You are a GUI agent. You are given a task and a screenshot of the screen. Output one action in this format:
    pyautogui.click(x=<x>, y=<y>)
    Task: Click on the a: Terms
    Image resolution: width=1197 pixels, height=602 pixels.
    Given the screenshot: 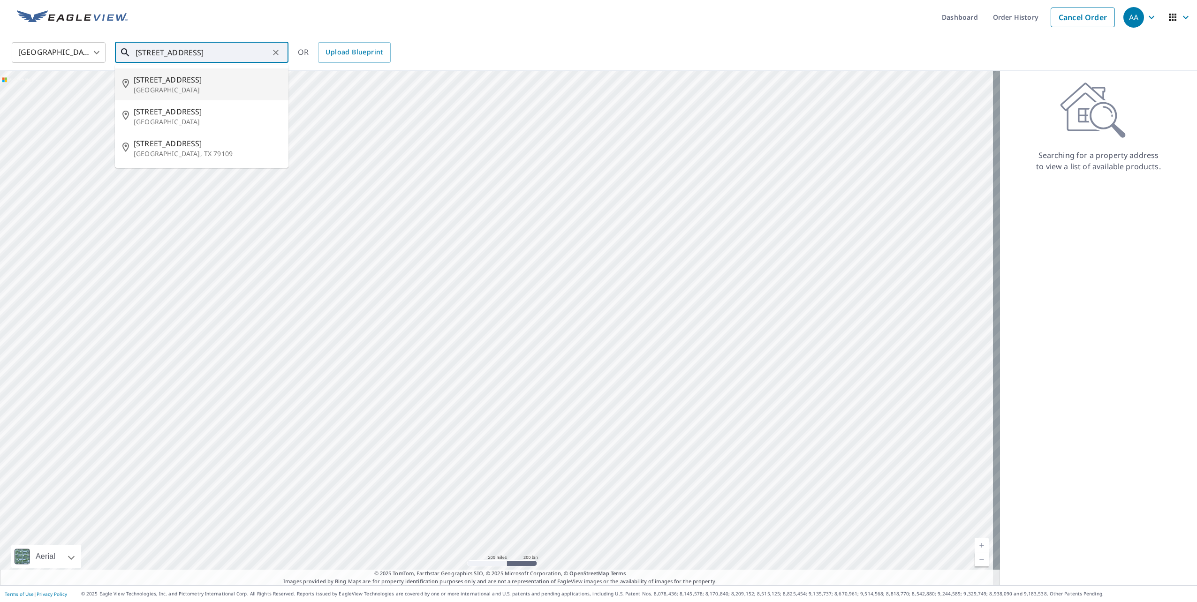 What is the action you would take?
    pyautogui.click(x=618, y=573)
    